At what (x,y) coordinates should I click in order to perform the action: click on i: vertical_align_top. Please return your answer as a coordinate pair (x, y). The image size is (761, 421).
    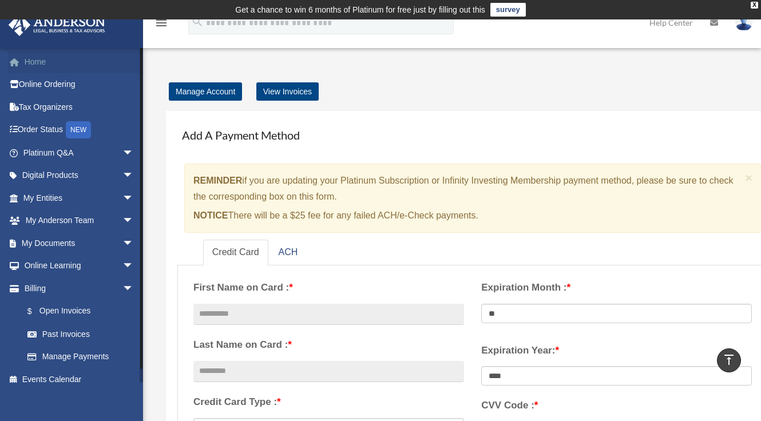
    Looking at the image, I should click on (729, 360).